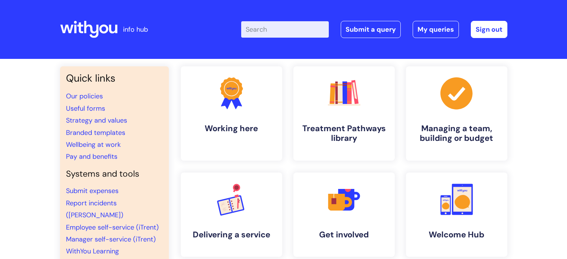  I want to click on h4: Welcome Hub, so click(456, 235).